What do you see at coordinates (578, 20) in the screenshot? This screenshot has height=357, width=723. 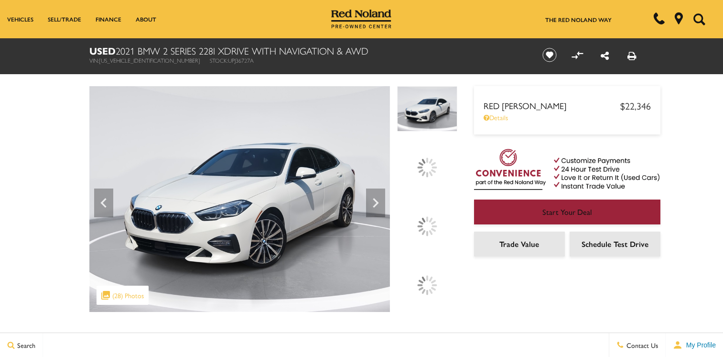 I see `a: The Red Noland Way` at bounding box center [578, 20].